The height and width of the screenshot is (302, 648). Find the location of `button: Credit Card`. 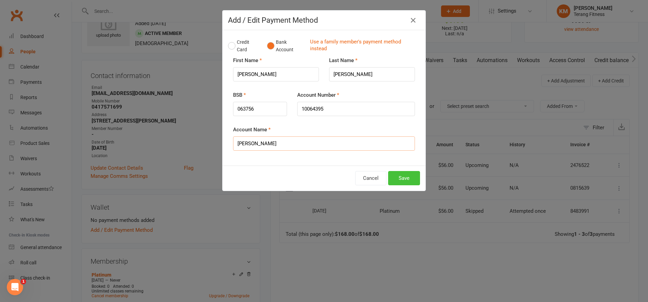

button: Credit Card is located at coordinates (244, 46).